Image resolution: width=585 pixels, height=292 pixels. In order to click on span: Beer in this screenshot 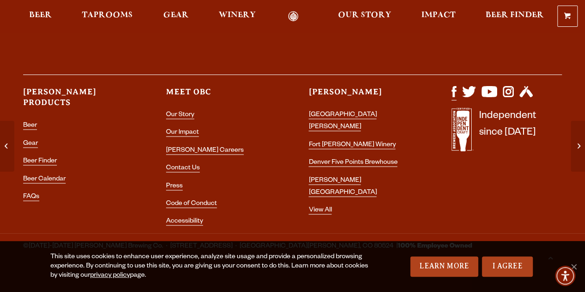, I will do `click(40, 15)`.